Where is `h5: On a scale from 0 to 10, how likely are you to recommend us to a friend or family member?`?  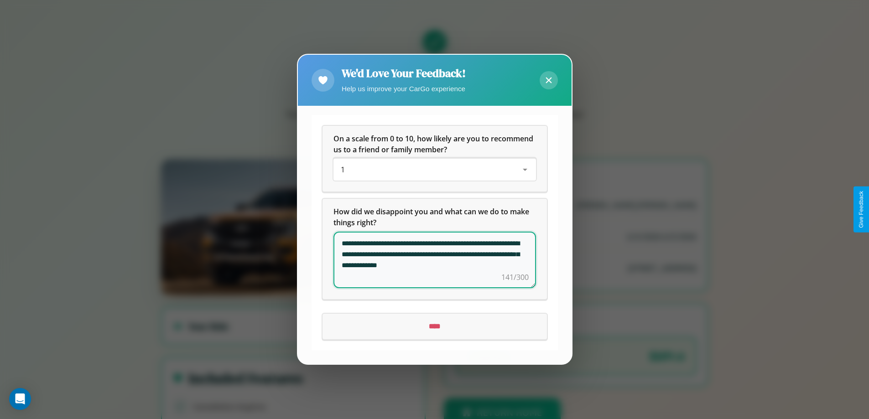 h5: On a scale from 0 to 10, how likely are you to recommend us to a friend or family member? is located at coordinates (435, 145).